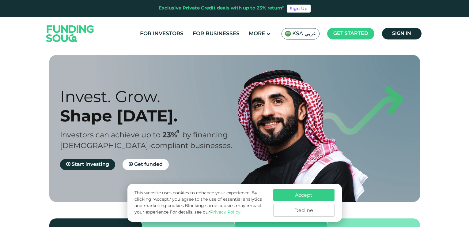  What do you see at coordinates (299, 9) in the screenshot?
I see `a: Sign Up` at bounding box center [299, 9].